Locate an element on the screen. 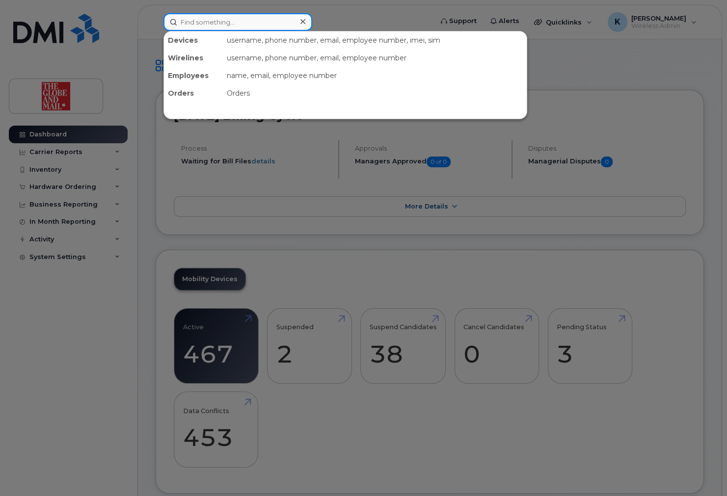  div: username, phone number, email, employee number is located at coordinates (375, 58).